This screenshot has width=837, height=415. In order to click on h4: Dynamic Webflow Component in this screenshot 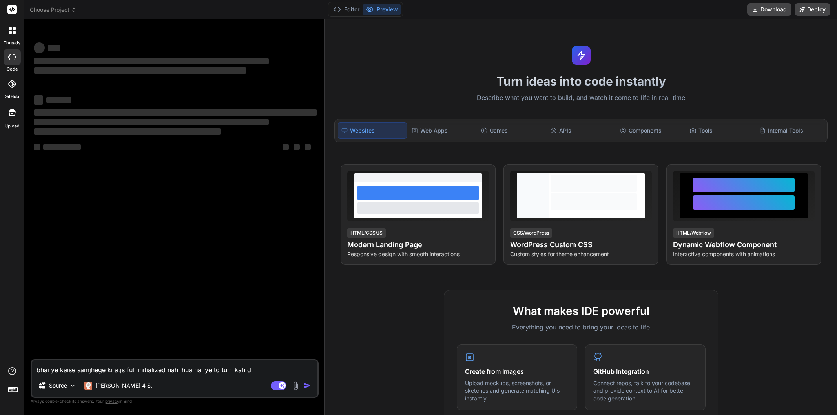, I will do `click(743, 245)`.